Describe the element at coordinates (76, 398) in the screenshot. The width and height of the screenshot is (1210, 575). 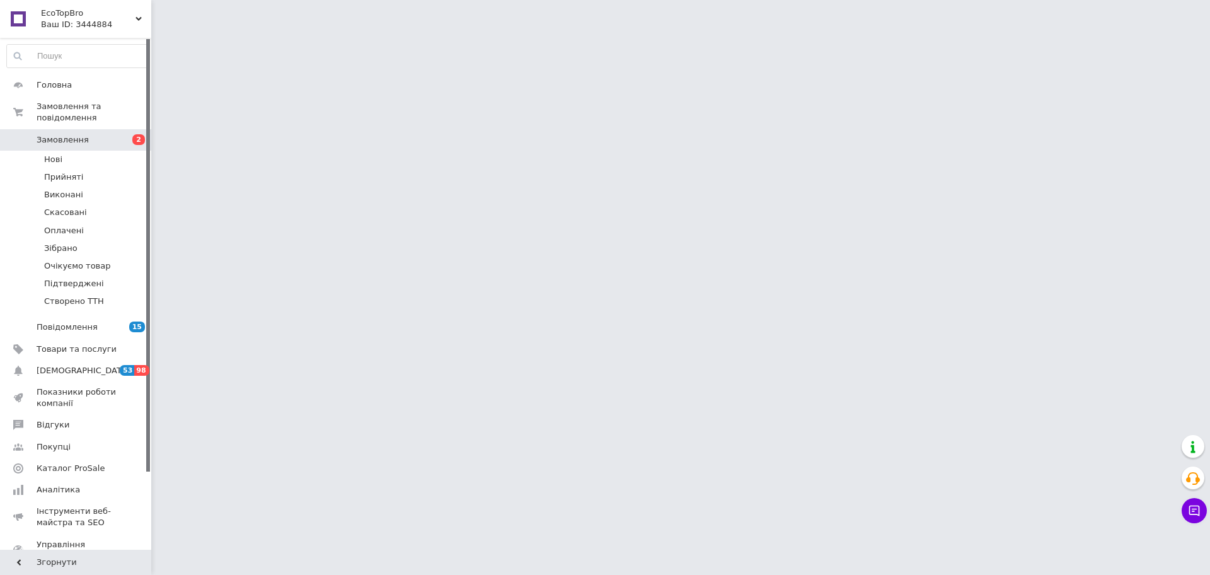
I see `span: Показники роботи компанії` at that location.